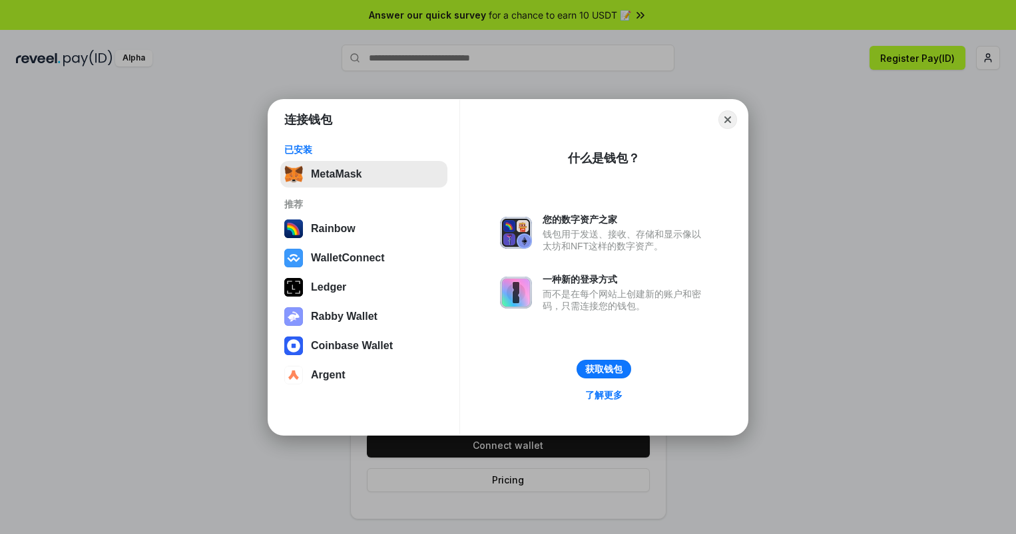  What do you see at coordinates (351, 346) in the screenshot?
I see `div: Coinbase Wallet` at bounding box center [351, 346].